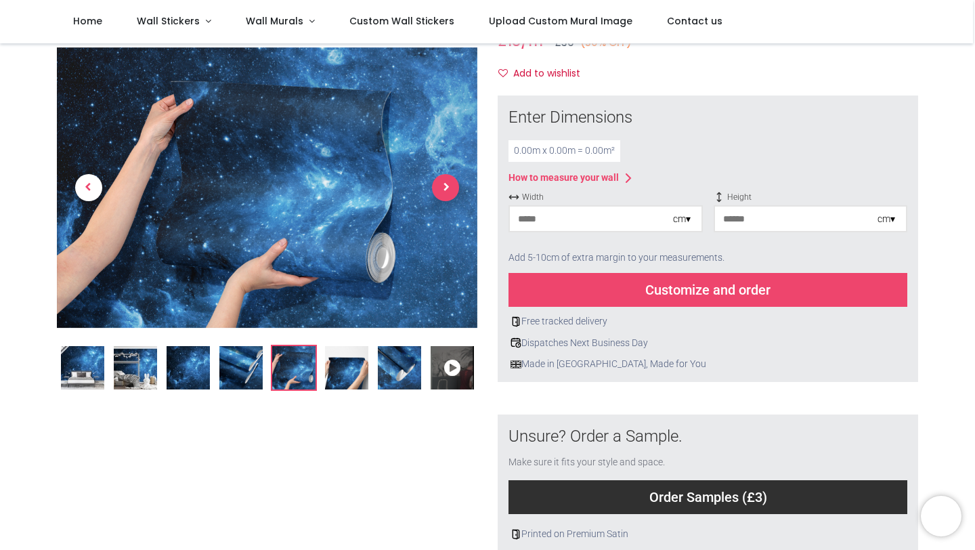 The width and height of the screenshot is (975, 550). What do you see at coordinates (188, 368) in the screenshot?
I see `img: WS-47592-03` at bounding box center [188, 368].